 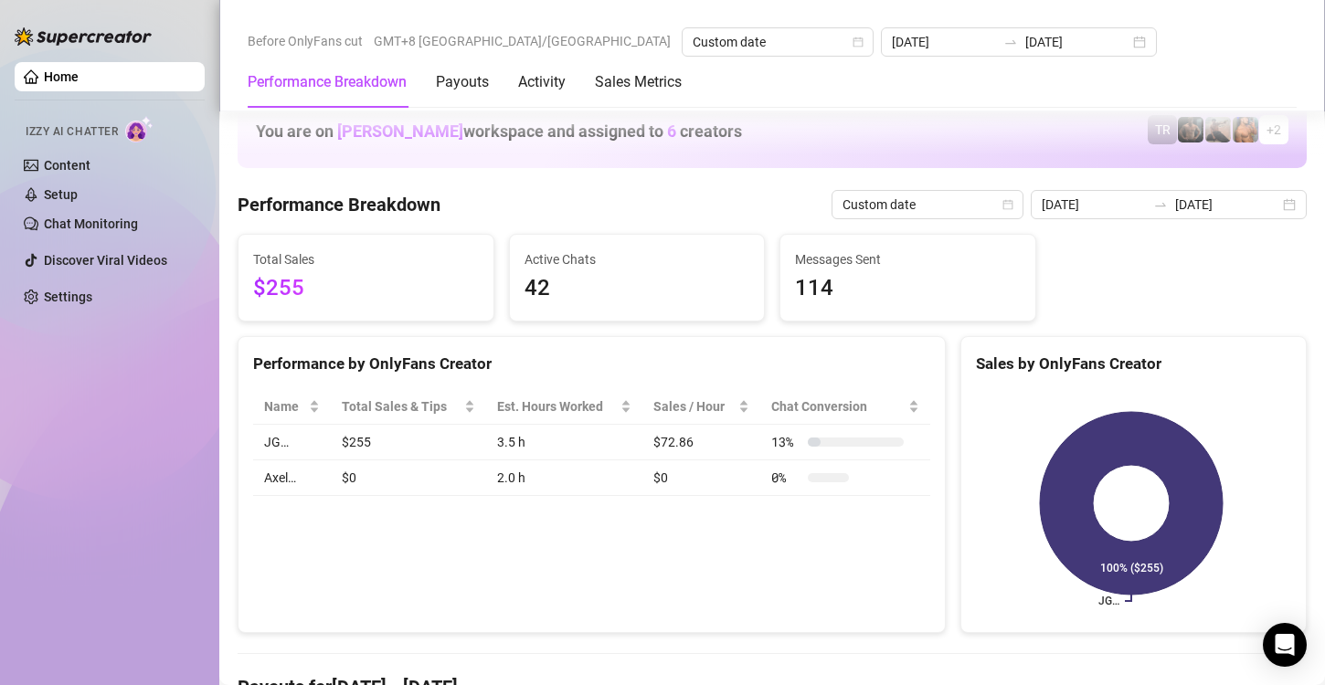 What do you see at coordinates (60, 195) in the screenshot?
I see `a: Setup` at bounding box center [60, 195].